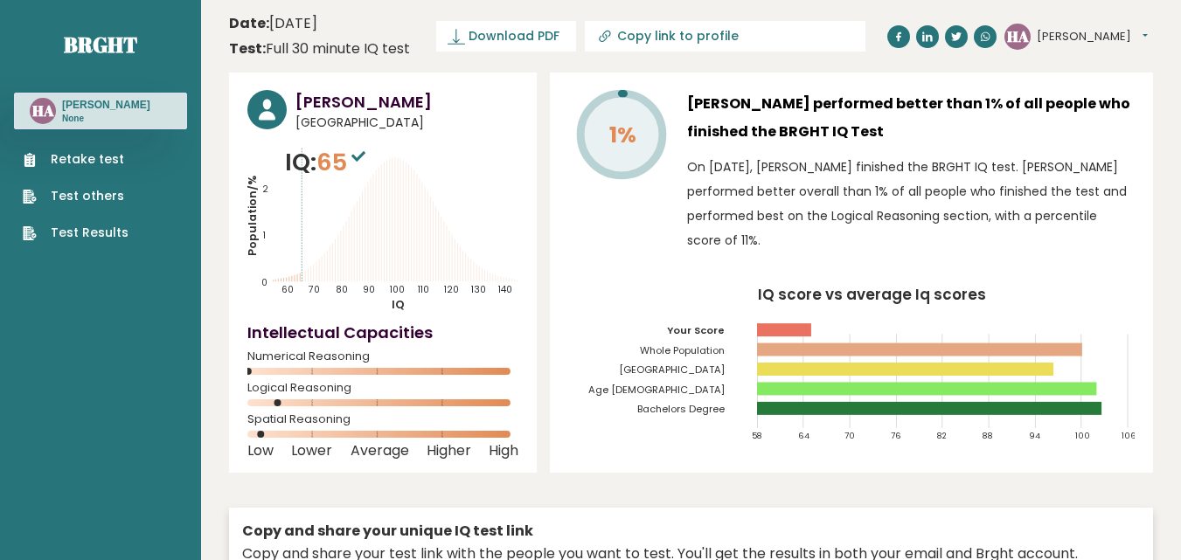  What do you see at coordinates (379, 451) in the screenshot?
I see `span: Average` at bounding box center [379, 451].